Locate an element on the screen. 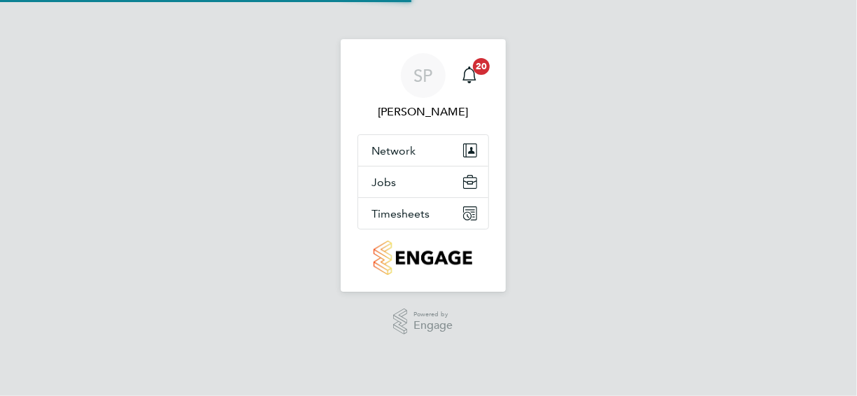  img: countryside-properties-logo-retina.png is located at coordinates (423, 258).